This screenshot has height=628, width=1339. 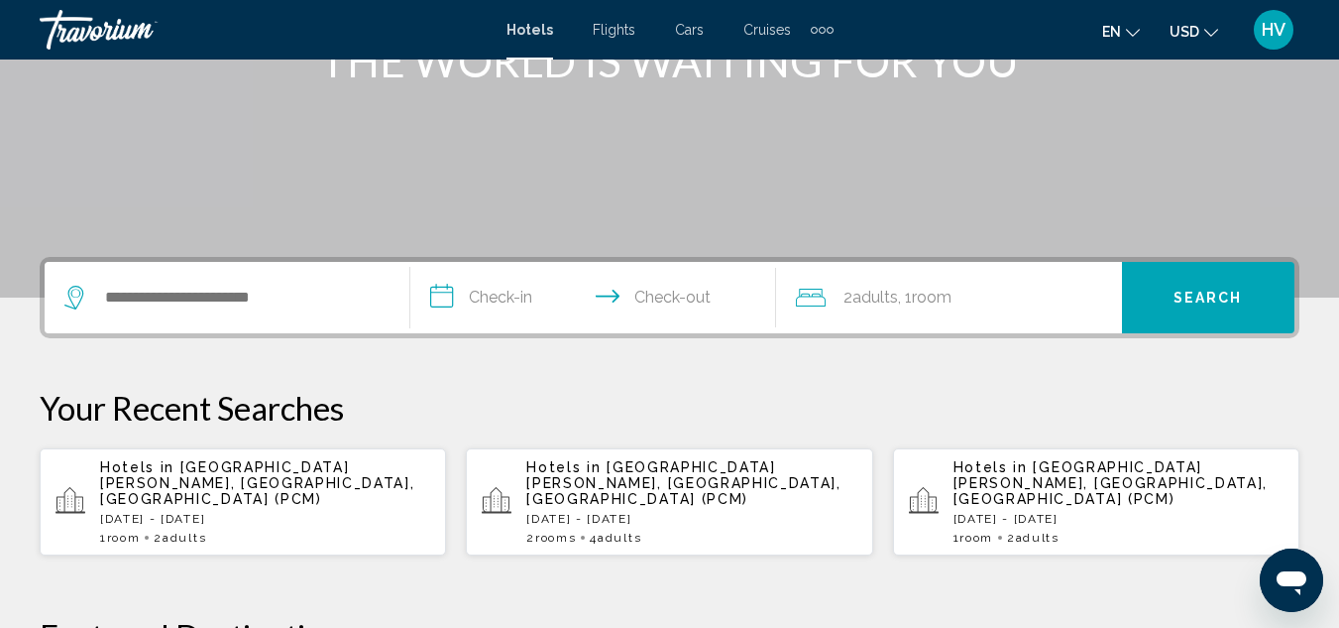 What do you see at coordinates (529, 30) in the screenshot?
I see `a: Hotels` at bounding box center [529, 30].